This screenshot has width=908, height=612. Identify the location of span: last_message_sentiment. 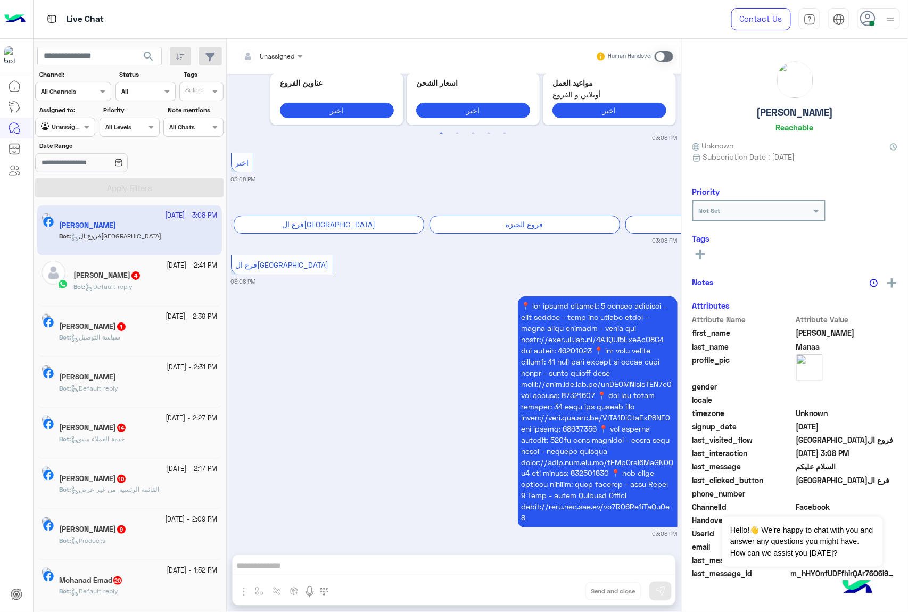
(743, 560).